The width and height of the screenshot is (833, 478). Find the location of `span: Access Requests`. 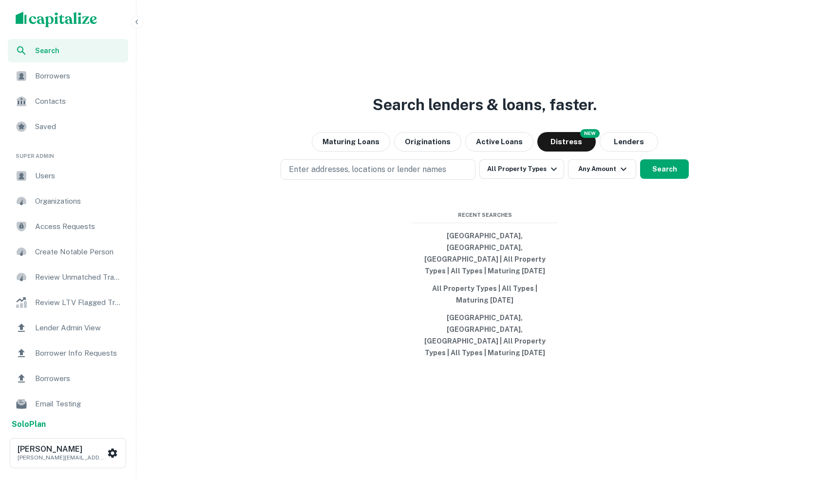

span: Access Requests is located at coordinates (78, 226).